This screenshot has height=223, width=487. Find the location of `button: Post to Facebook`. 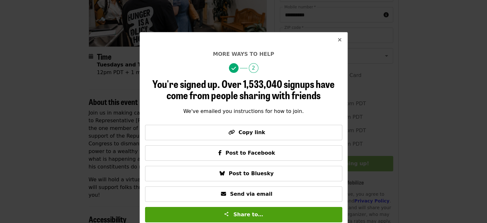

button: Post to Facebook is located at coordinates (244, 153).